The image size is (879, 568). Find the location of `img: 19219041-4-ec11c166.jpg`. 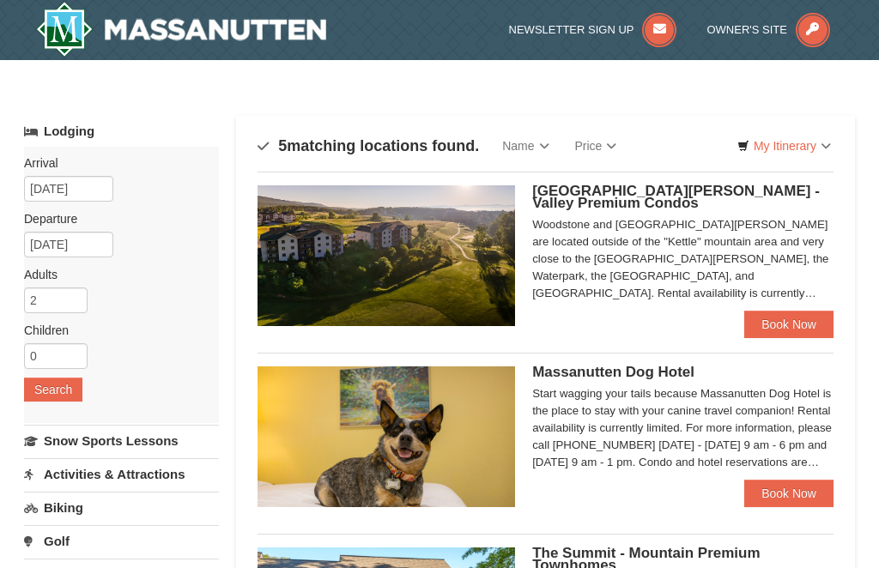

img: 19219041-4-ec11c166.jpg is located at coordinates (386, 256).